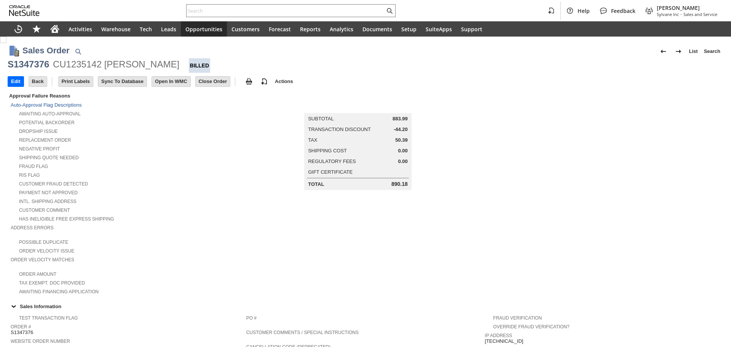 This screenshot has height=347, width=731. I want to click on div: Approval Failure Reasons, so click(125, 96).